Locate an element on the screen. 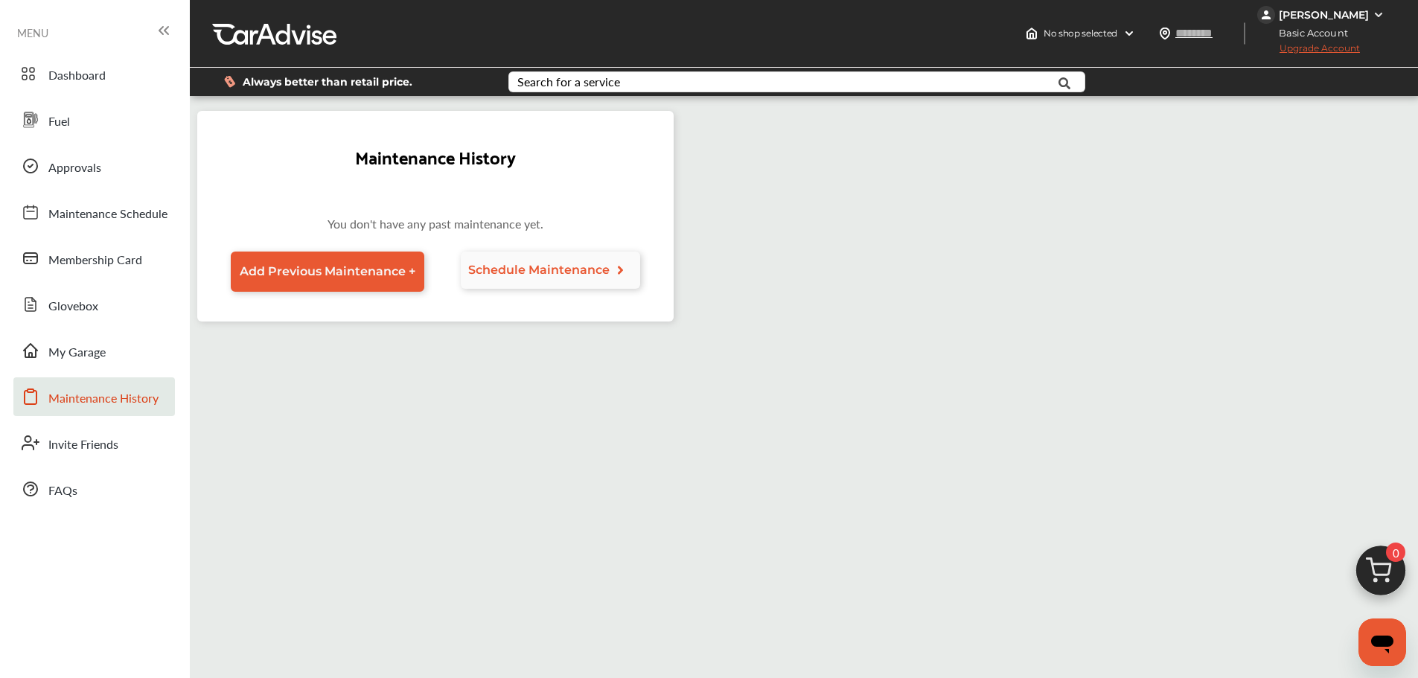 The height and width of the screenshot is (678, 1418). span: Maintenance History is located at coordinates (103, 399).